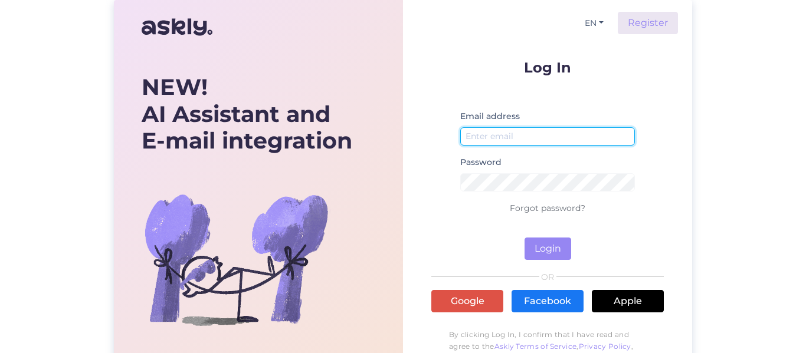  What do you see at coordinates (594, 23) in the screenshot?
I see `button: EN` at bounding box center [594, 23].